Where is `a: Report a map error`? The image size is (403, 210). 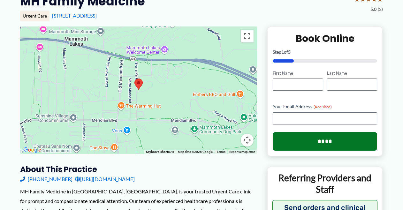
a: Report a map error is located at coordinates (242, 152).